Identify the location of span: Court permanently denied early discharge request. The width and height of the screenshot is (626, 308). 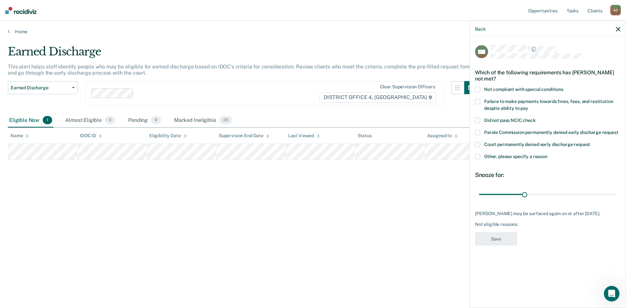
(537, 144).